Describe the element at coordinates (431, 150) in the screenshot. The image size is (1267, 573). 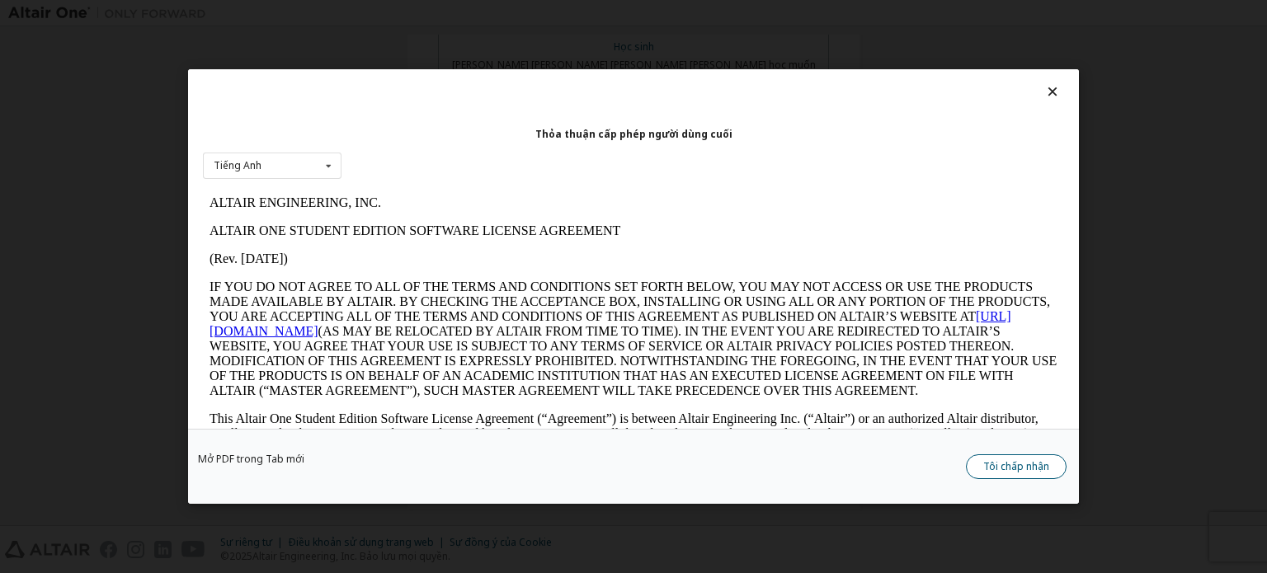
I see `p: IF YOU DO NOT AGREE TO ALL OF THE TERMS AND CONDITIONS SET FORTH BELOW, YOU MAY NOT ACCESS OR USE...` at that location.